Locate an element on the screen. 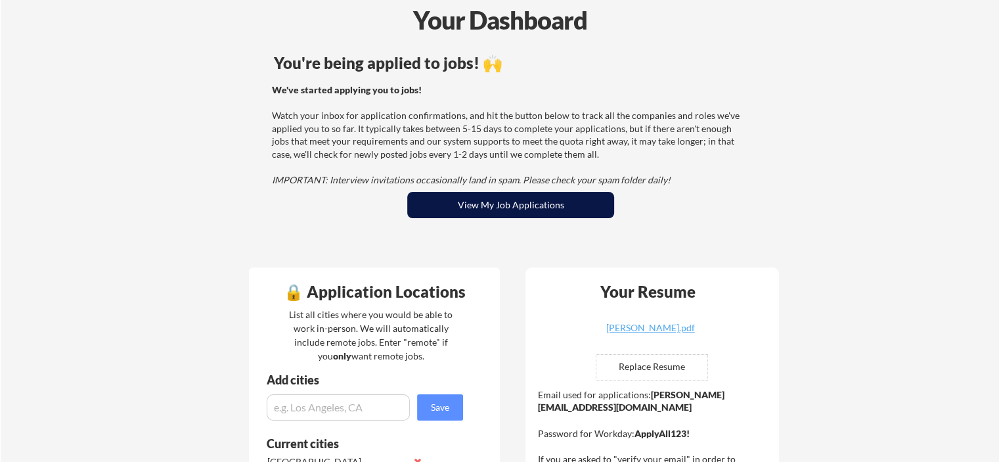 The width and height of the screenshot is (999, 462). div: Current cities is located at coordinates (357, 443).